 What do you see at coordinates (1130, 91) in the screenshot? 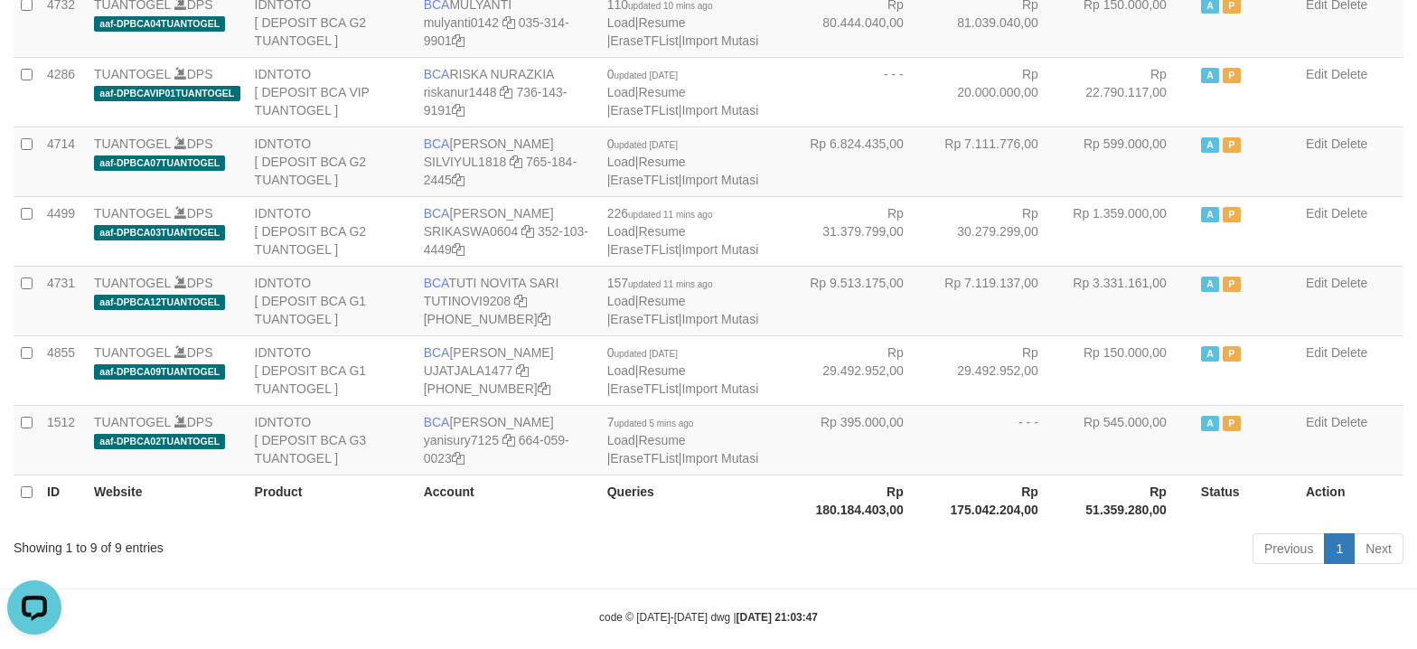
I see `td: Rp 22.790.117,00` at bounding box center [1130, 91].